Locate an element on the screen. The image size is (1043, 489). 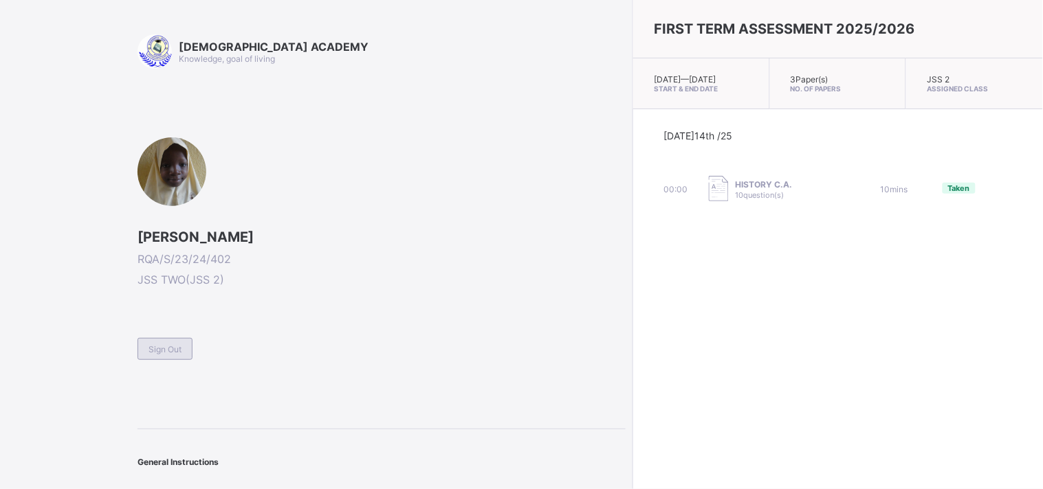
span: Taken is located at coordinates (959, 188).